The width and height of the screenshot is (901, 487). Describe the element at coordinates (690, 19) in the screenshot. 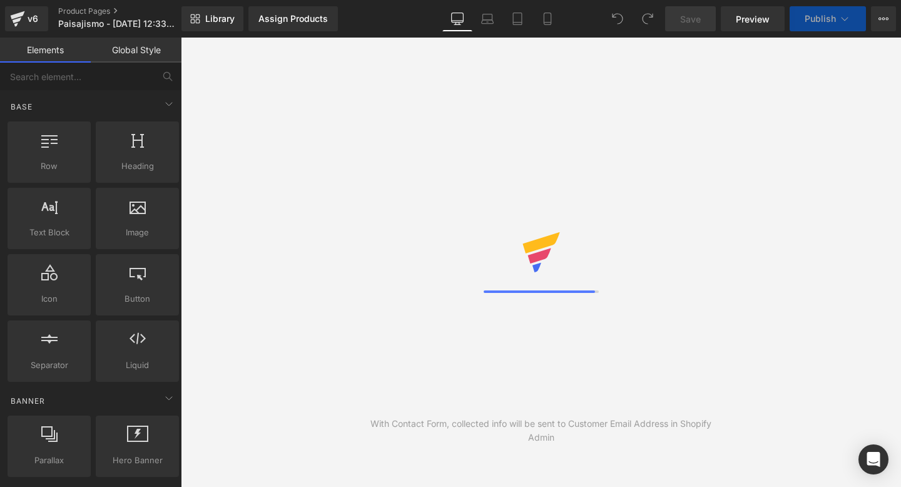

I see `span: Save` at that location.